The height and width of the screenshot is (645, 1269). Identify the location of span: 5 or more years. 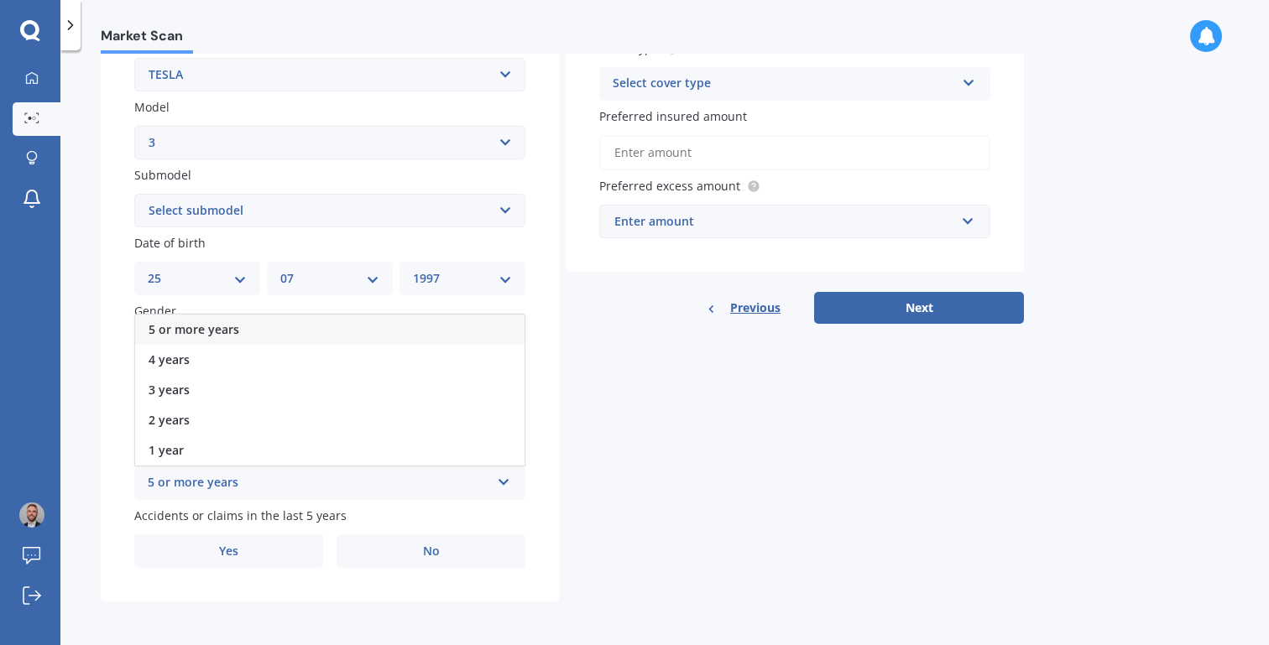
(194, 329).